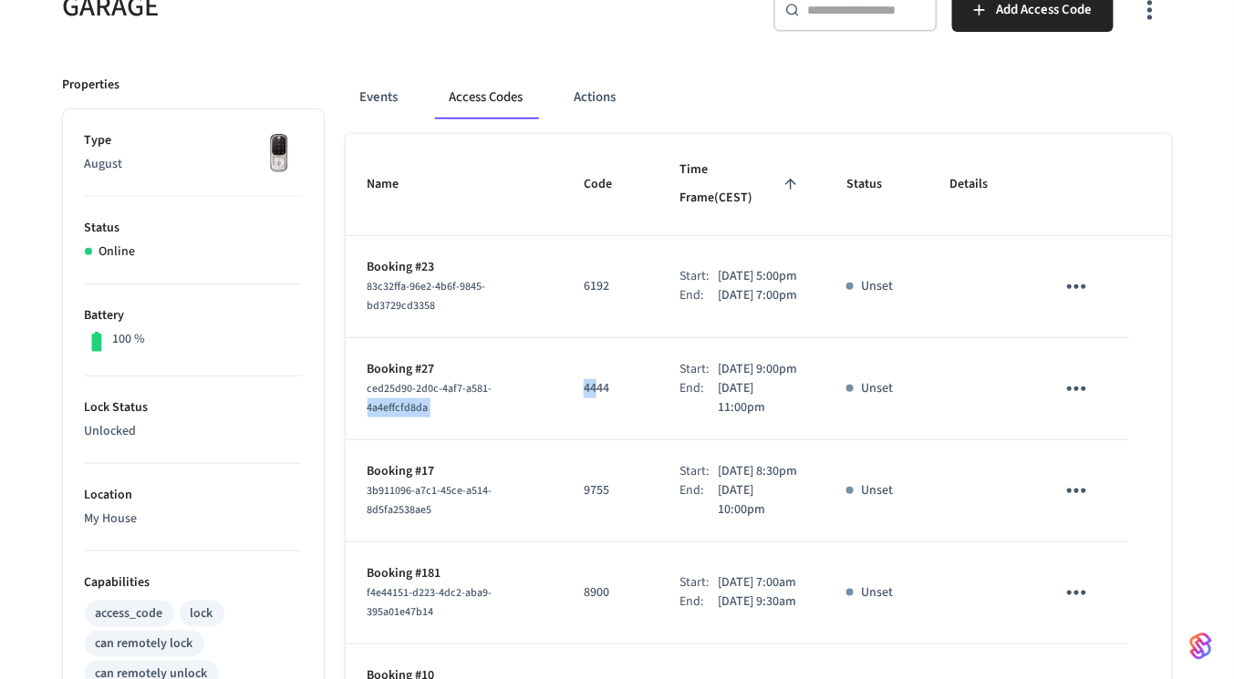 The image size is (1234, 679). I want to click on p: Lock Status, so click(193, 408).